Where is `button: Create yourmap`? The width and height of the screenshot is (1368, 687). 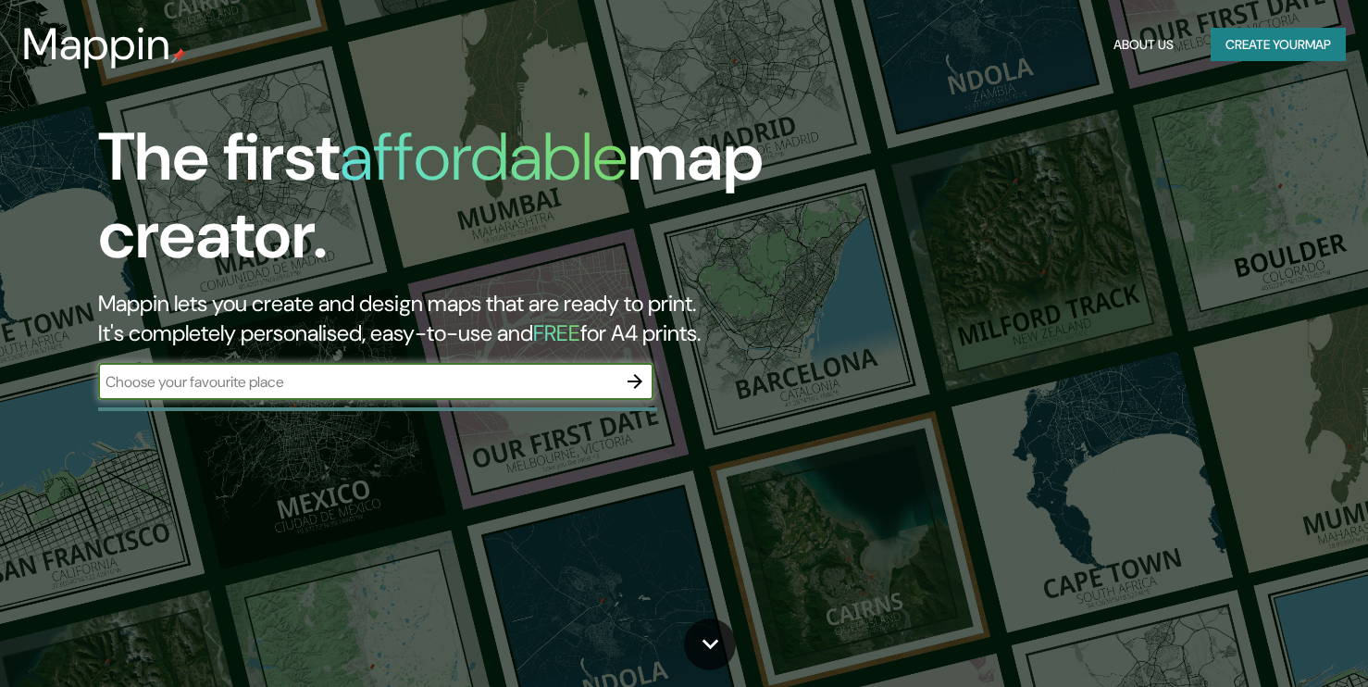 button: Create yourmap is located at coordinates (1278, 44).